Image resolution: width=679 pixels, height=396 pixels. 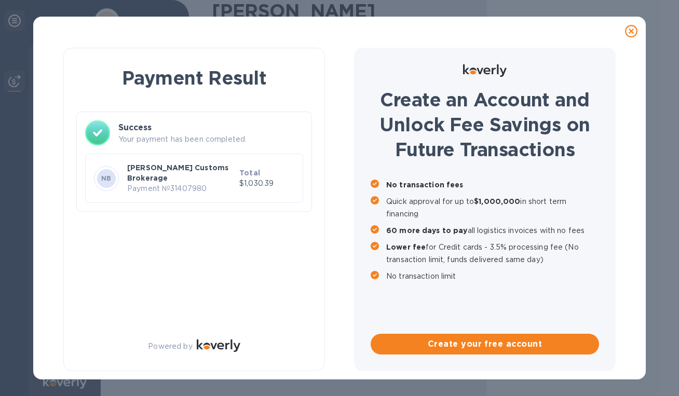 I want to click on b: $1,000,000, so click(x=497, y=201).